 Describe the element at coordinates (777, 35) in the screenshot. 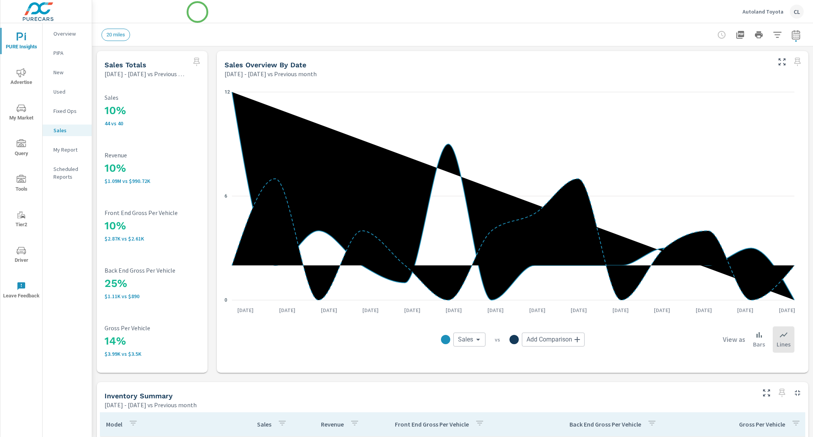

I see `button: Apply Filters` at that location.